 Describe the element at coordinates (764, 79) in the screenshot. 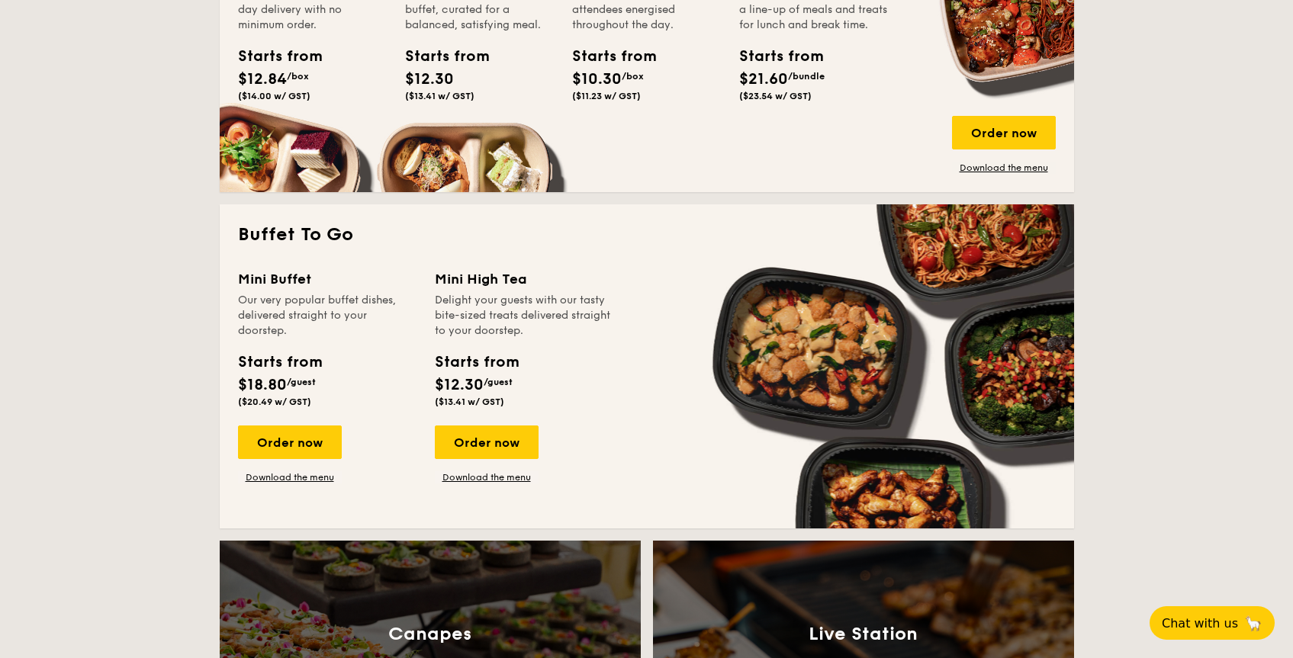

I see `span: $21.60` at that location.